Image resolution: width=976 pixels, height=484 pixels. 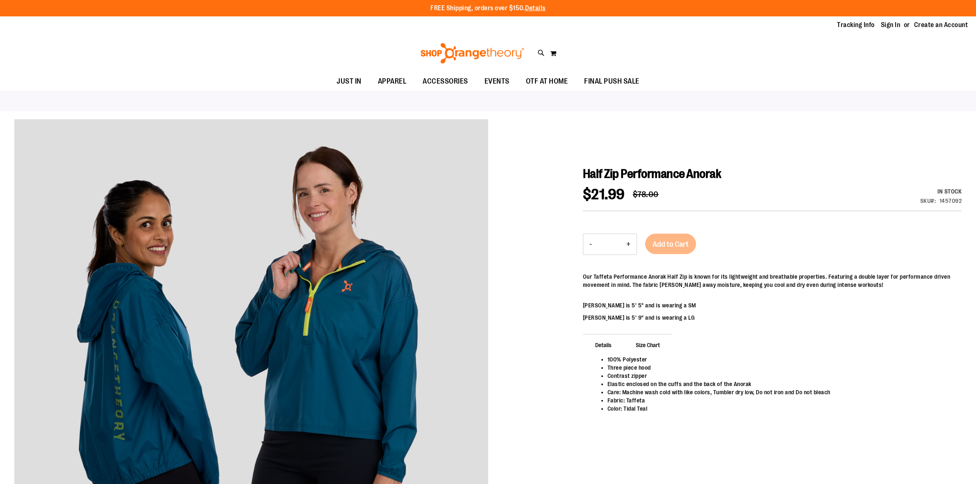 What do you see at coordinates (472, 53) in the screenshot?
I see `img: Shop Orangetheory` at bounding box center [472, 53].